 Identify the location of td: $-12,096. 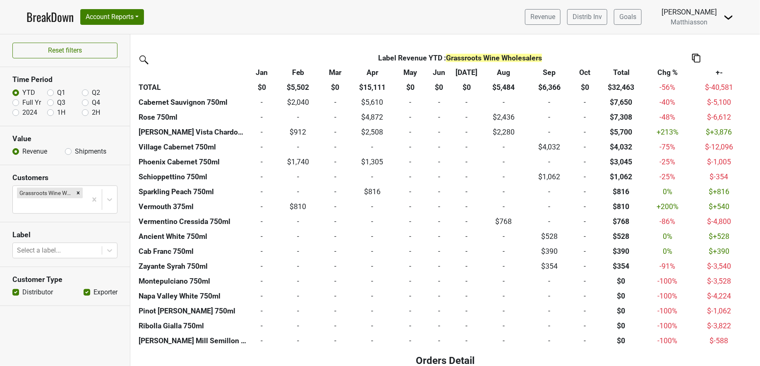
(719, 147).